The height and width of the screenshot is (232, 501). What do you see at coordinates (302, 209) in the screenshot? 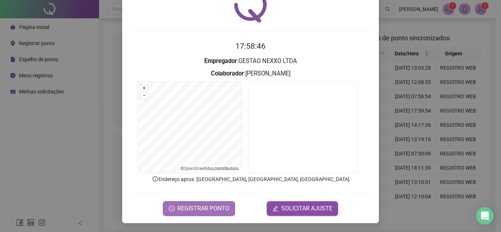
I see `button: editSOLICITAR AJUSTE` at bounding box center [302, 209].